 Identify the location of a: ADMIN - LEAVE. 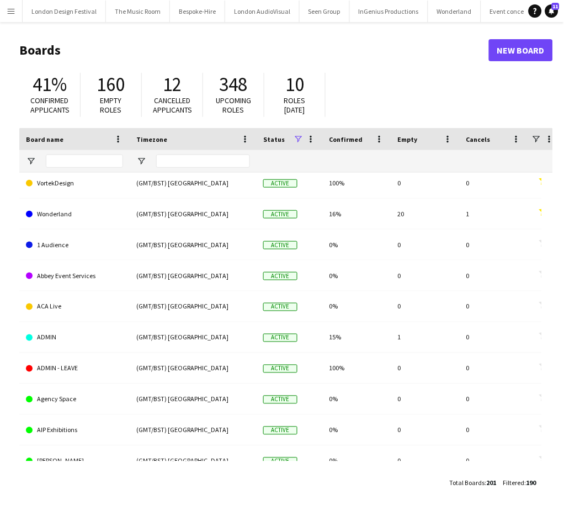
(74, 368).